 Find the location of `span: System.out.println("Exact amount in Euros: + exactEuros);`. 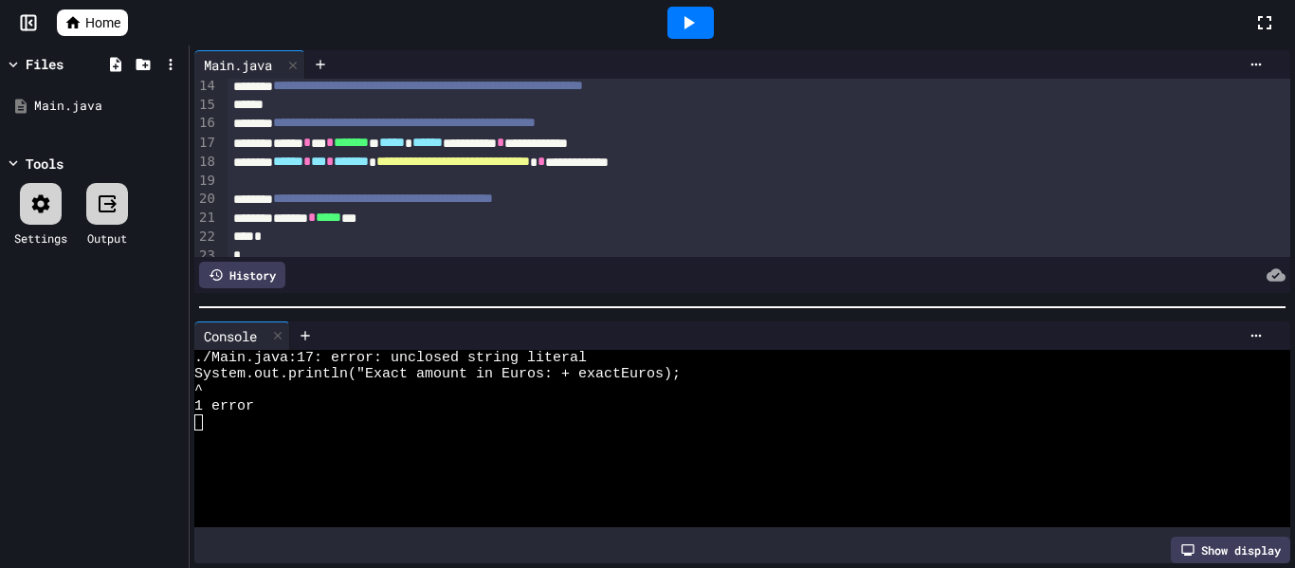

span: System.out.println("Exact amount in Euros: + exactEuros); is located at coordinates (437, 373).